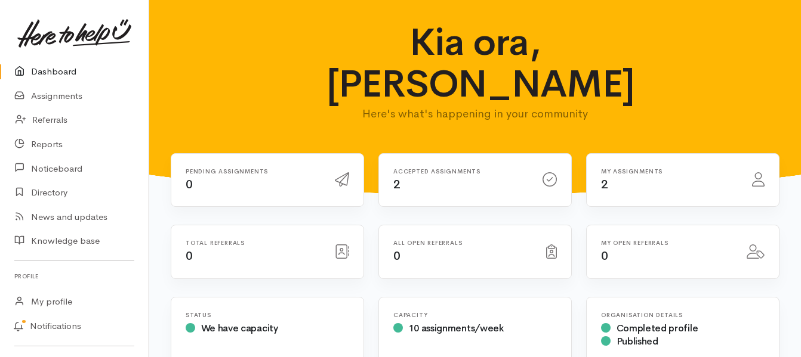  What do you see at coordinates (253, 243) in the screenshot?
I see `h6: Total referrals` at bounding box center [253, 243].